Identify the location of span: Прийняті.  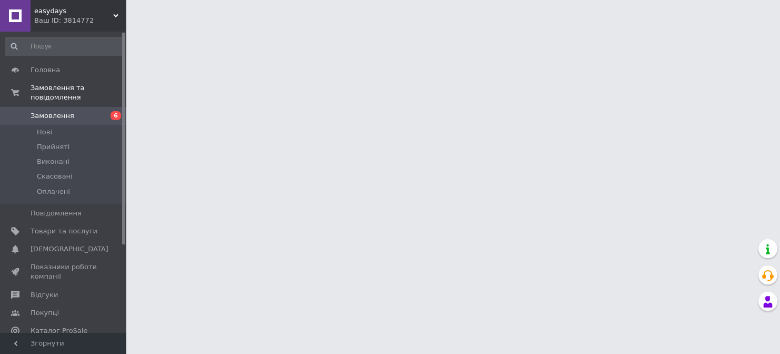
(53, 147).